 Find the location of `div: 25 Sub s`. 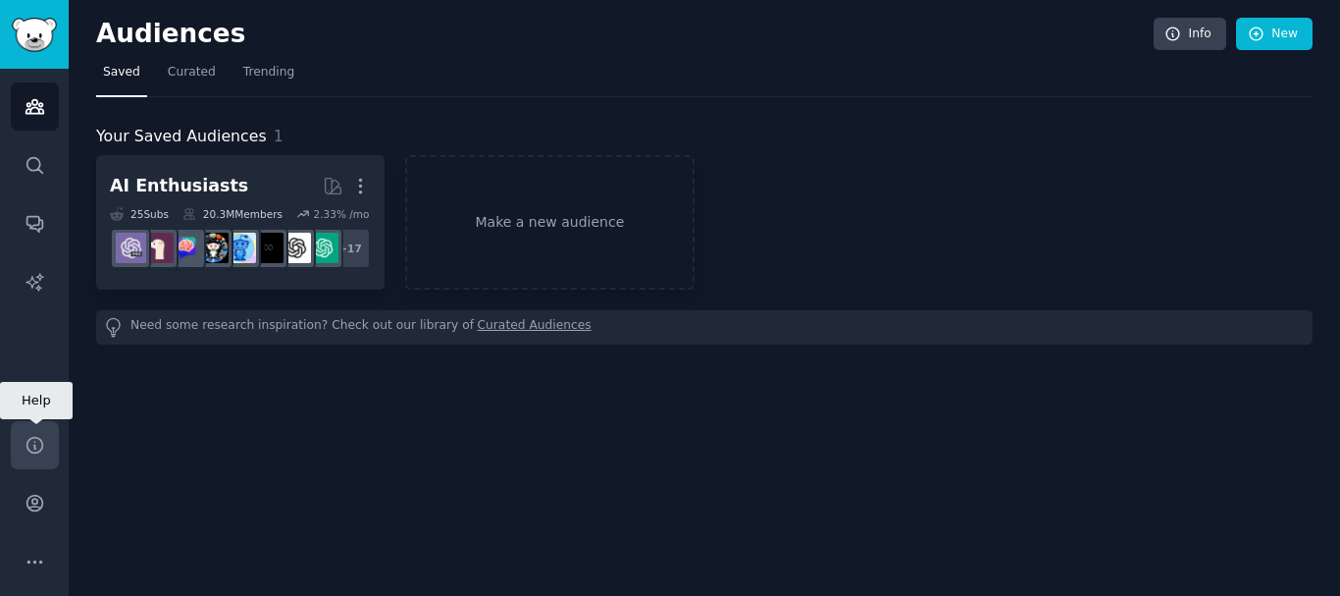

div: 25 Sub s is located at coordinates (139, 214).